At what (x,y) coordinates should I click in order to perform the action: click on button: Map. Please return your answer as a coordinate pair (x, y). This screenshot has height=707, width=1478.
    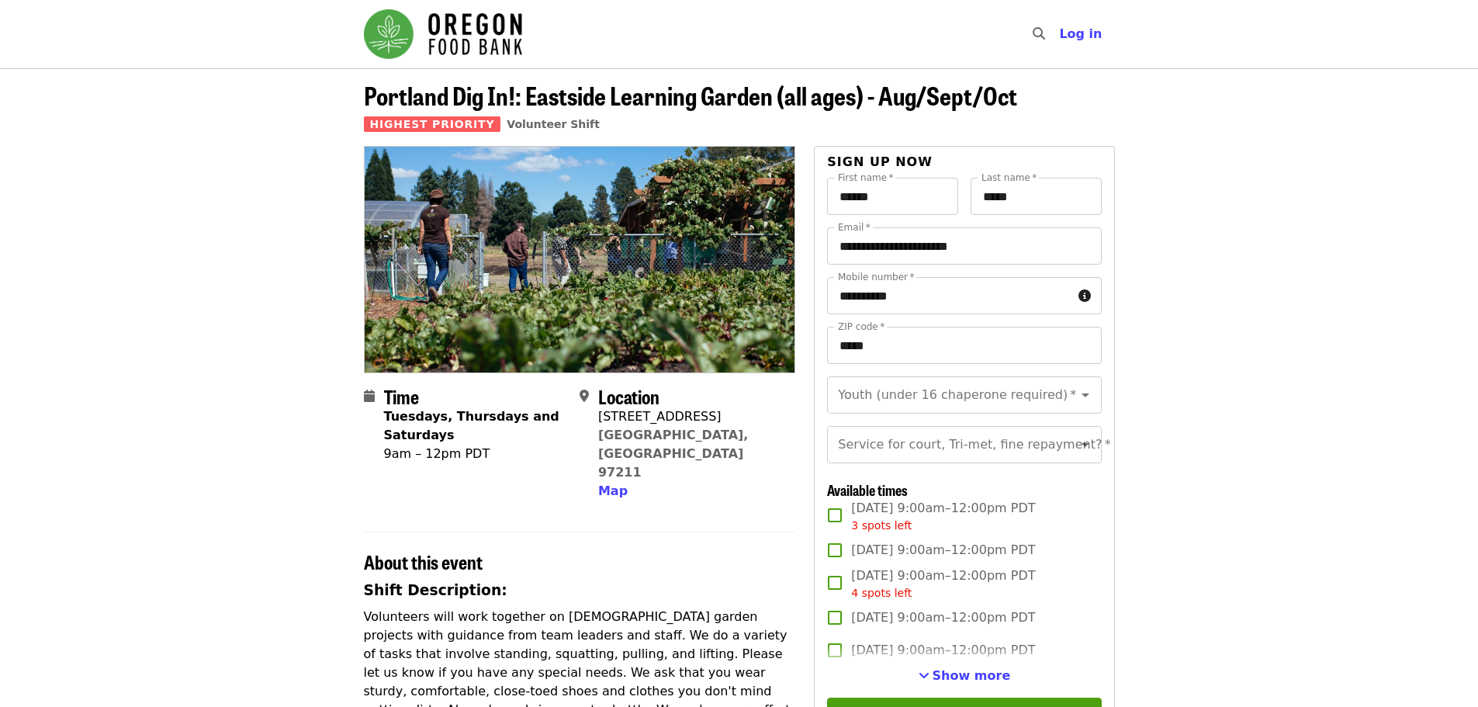
    Looking at the image, I should click on (613, 491).